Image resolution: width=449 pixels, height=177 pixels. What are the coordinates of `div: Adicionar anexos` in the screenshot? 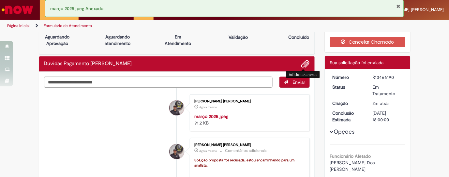 It's located at (303, 74).